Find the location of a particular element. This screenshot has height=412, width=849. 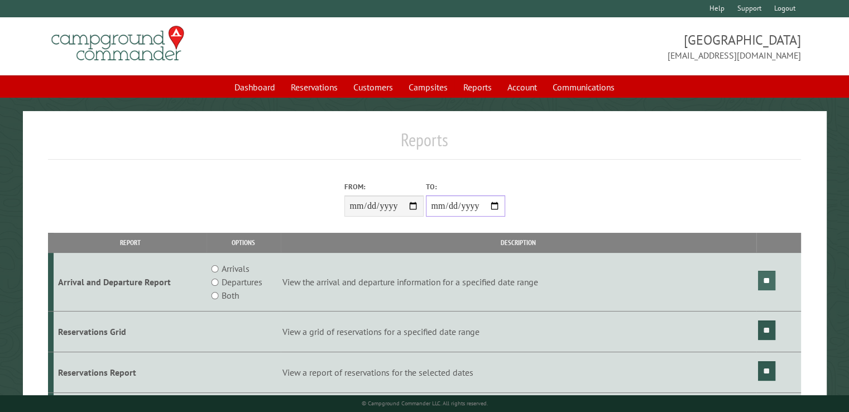

img: Campground Commander is located at coordinates (118, 44).